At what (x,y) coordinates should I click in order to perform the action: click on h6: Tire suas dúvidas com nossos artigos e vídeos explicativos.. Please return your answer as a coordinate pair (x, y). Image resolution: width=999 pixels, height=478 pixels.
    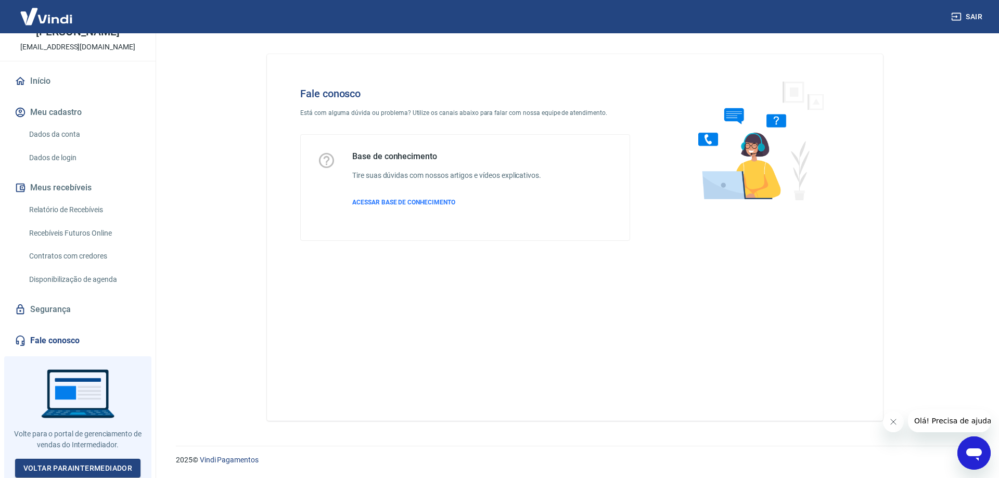
    Looking at the image, I should click on (446, 175).